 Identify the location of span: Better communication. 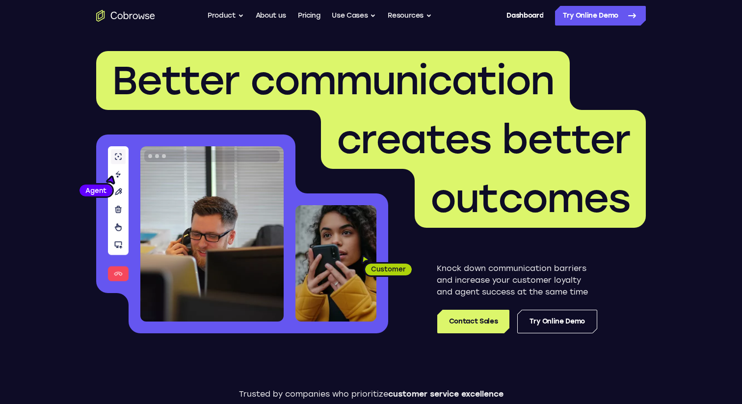
(333, 81).